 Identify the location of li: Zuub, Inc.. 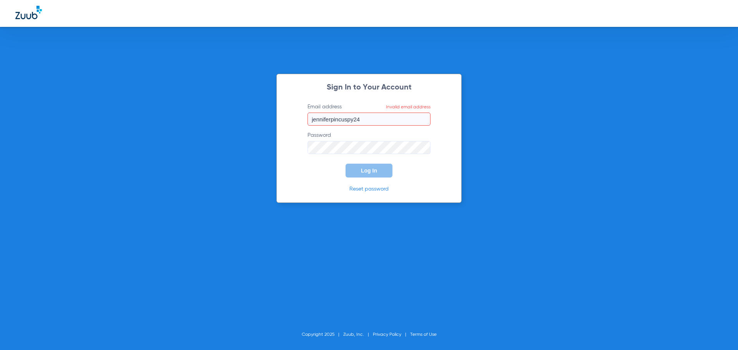
(358, 335).